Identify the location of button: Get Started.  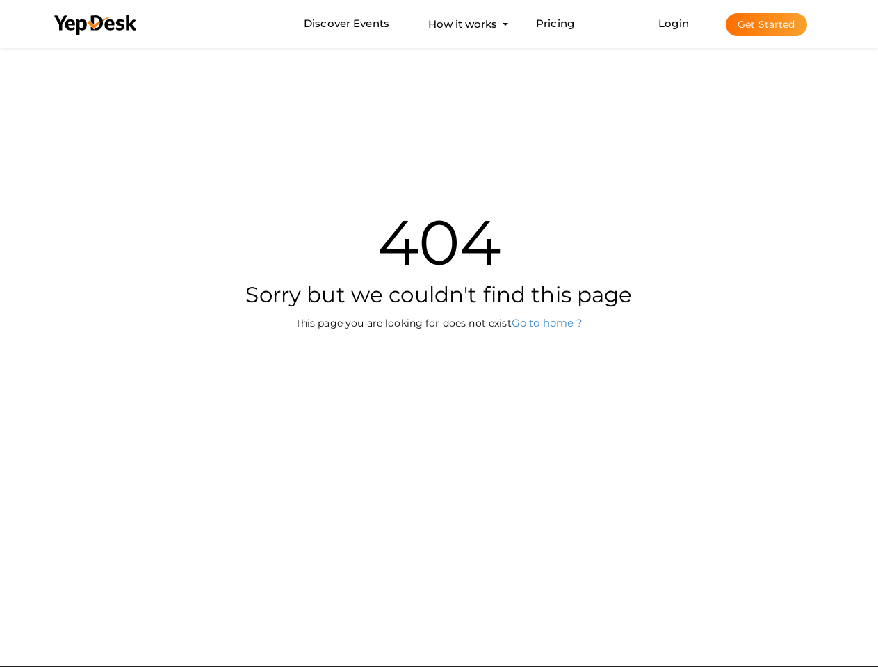
(766, 24).